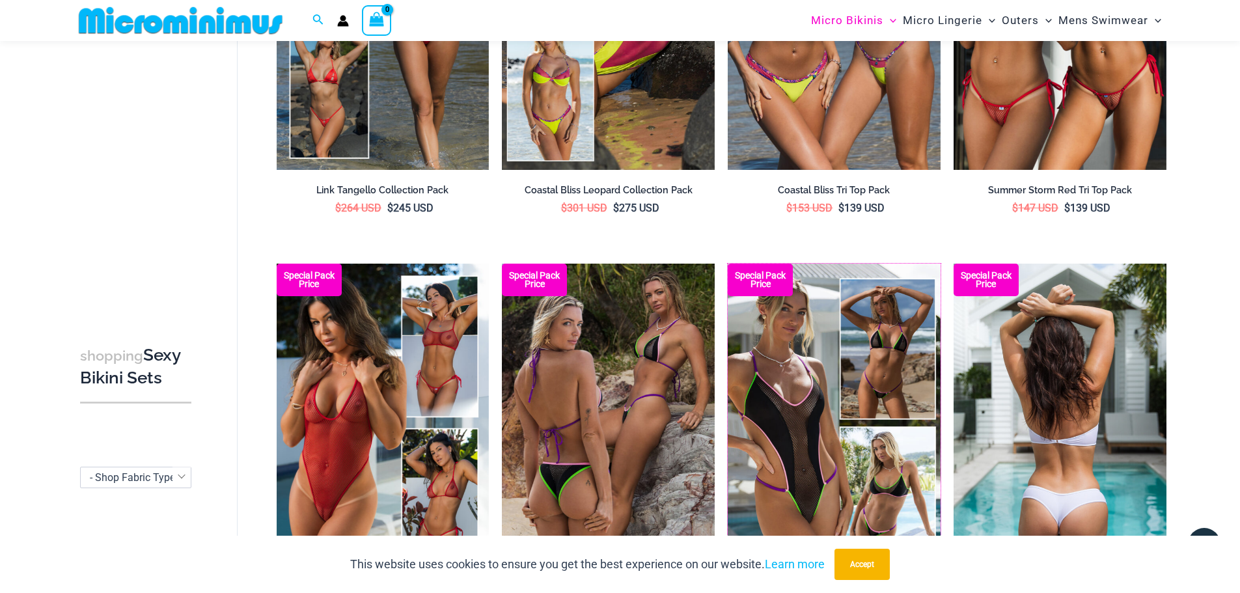 Image resolution: width=1240 pixels, height=593 pixels. I want to click on bdi: 245 USD, so click(410, 208).